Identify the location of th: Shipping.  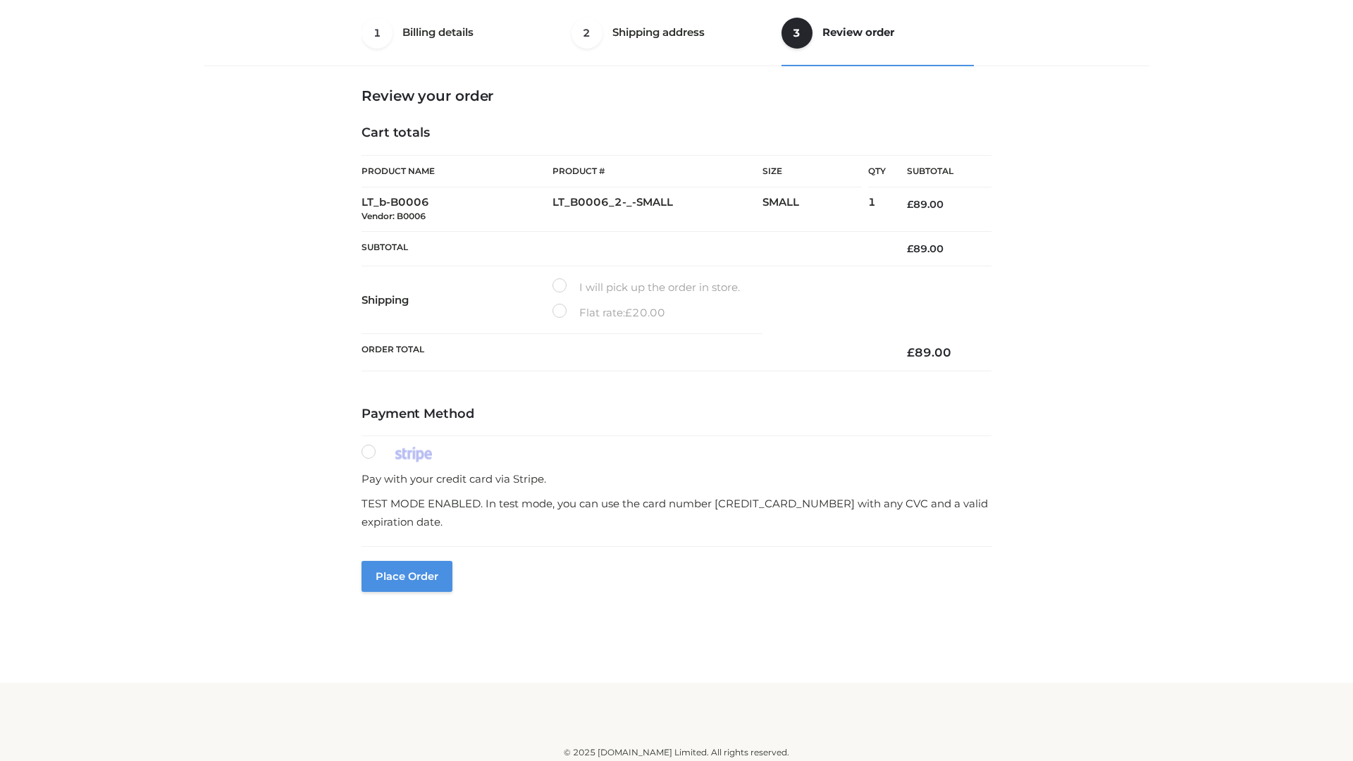
(457, 300).